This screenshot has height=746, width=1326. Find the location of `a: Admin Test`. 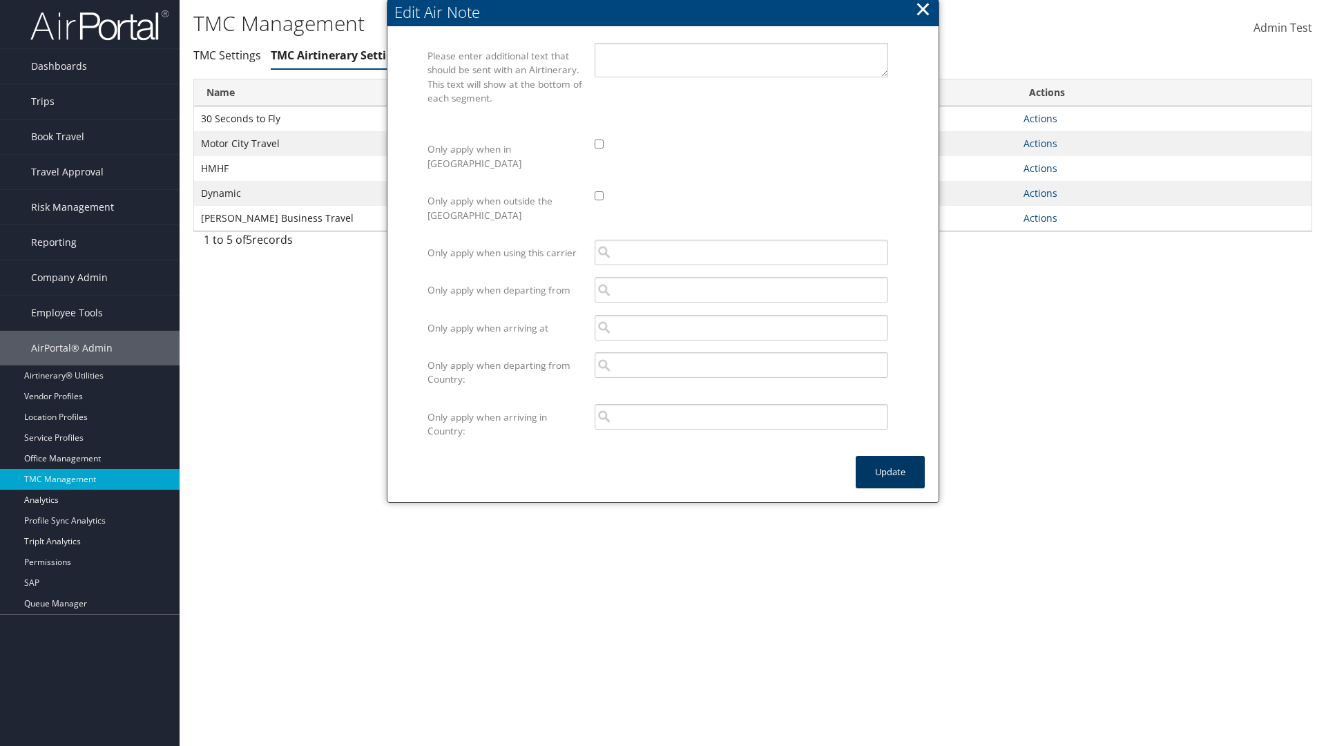

a: Admin Test is located at coordinates (1282, 28).